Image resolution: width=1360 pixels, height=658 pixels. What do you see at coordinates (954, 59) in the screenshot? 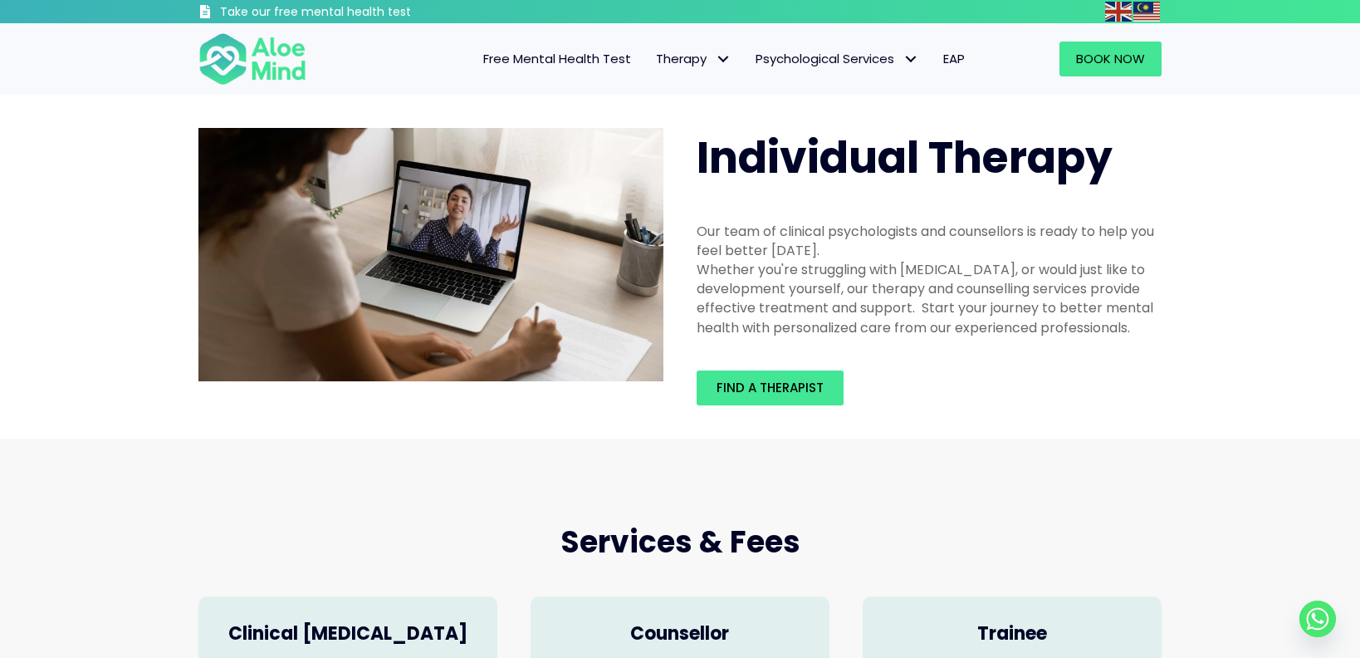
I see `a: EAP` at bounding box center [954, 59].